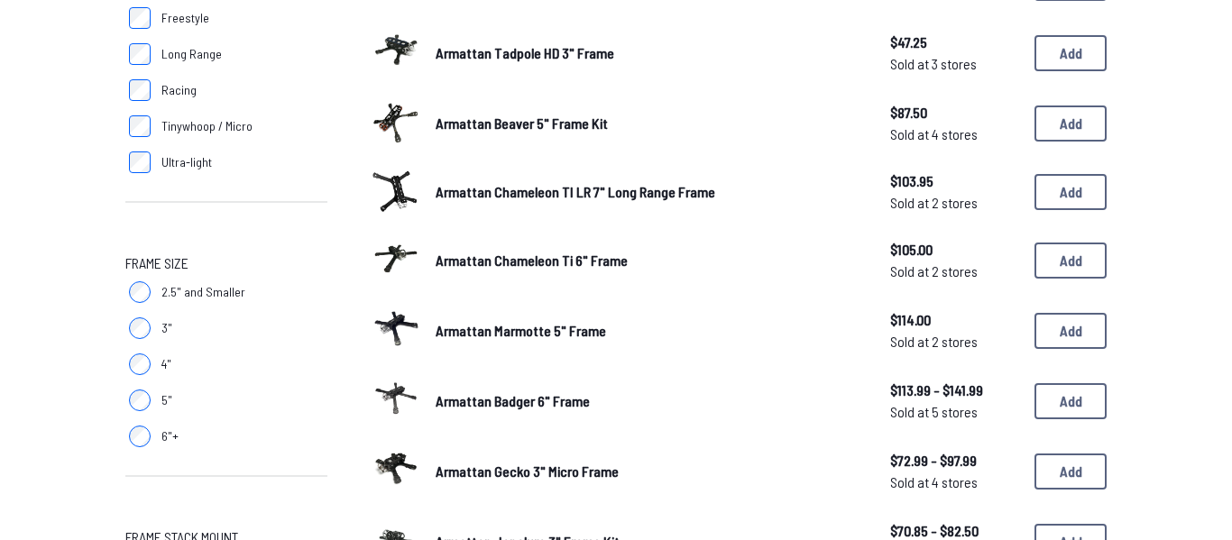 The width and height of the screenshot is (1232, 540). Describe the element at coordinates (157, 263) in the screenshot. I see `span: Frame Size` at that location.